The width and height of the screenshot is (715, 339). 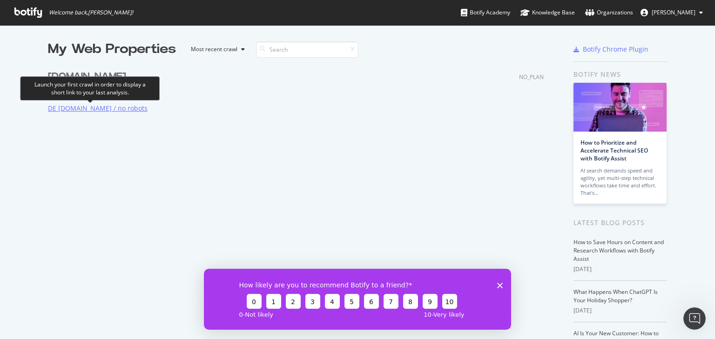 What do you see at coordinates (620, 223) in the screenshot?
I see `div: Latest Blog Posts` at bounding box center [620, 223].